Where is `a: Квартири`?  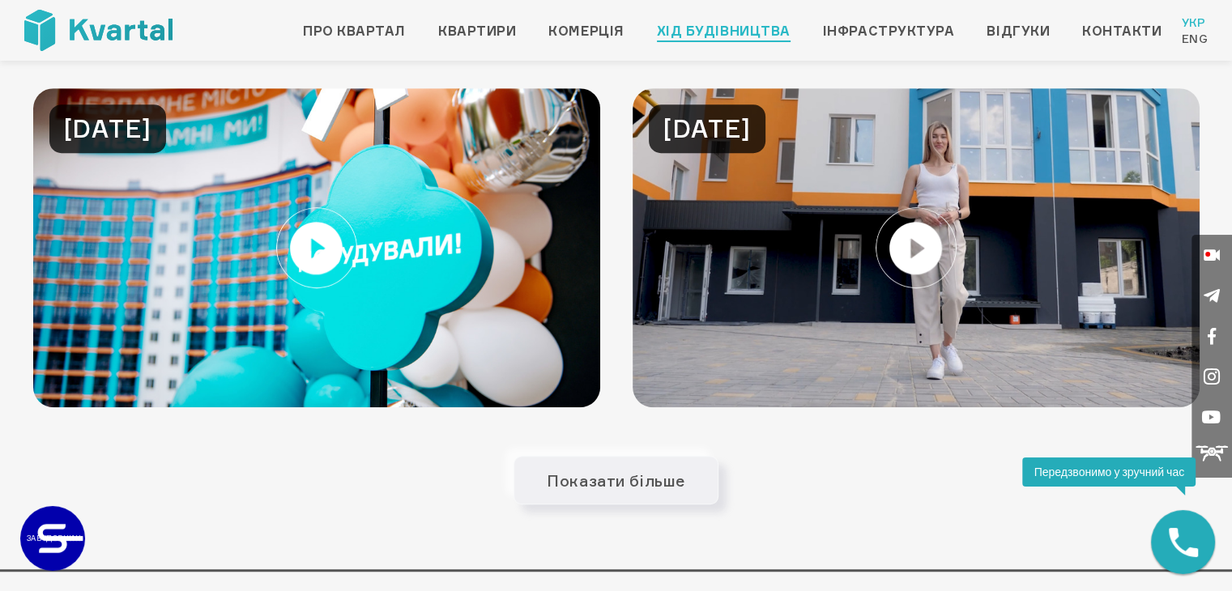 a: Квартири is located at coordinates (477, 31).